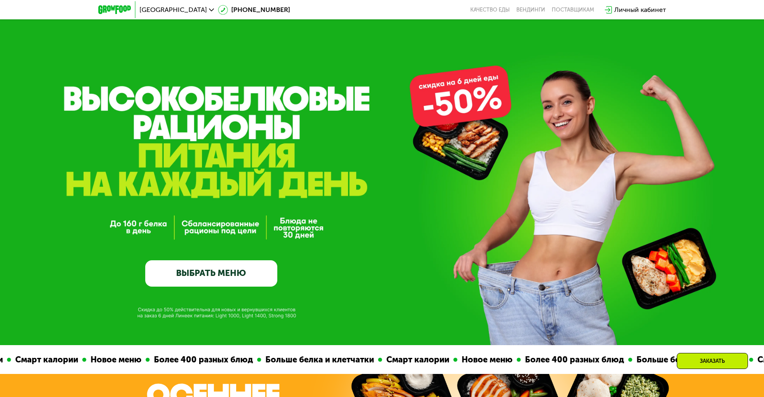 The height and width of the screenshot is (397, 764). I want to click on div: Личный кабинет, so click(640, 10).